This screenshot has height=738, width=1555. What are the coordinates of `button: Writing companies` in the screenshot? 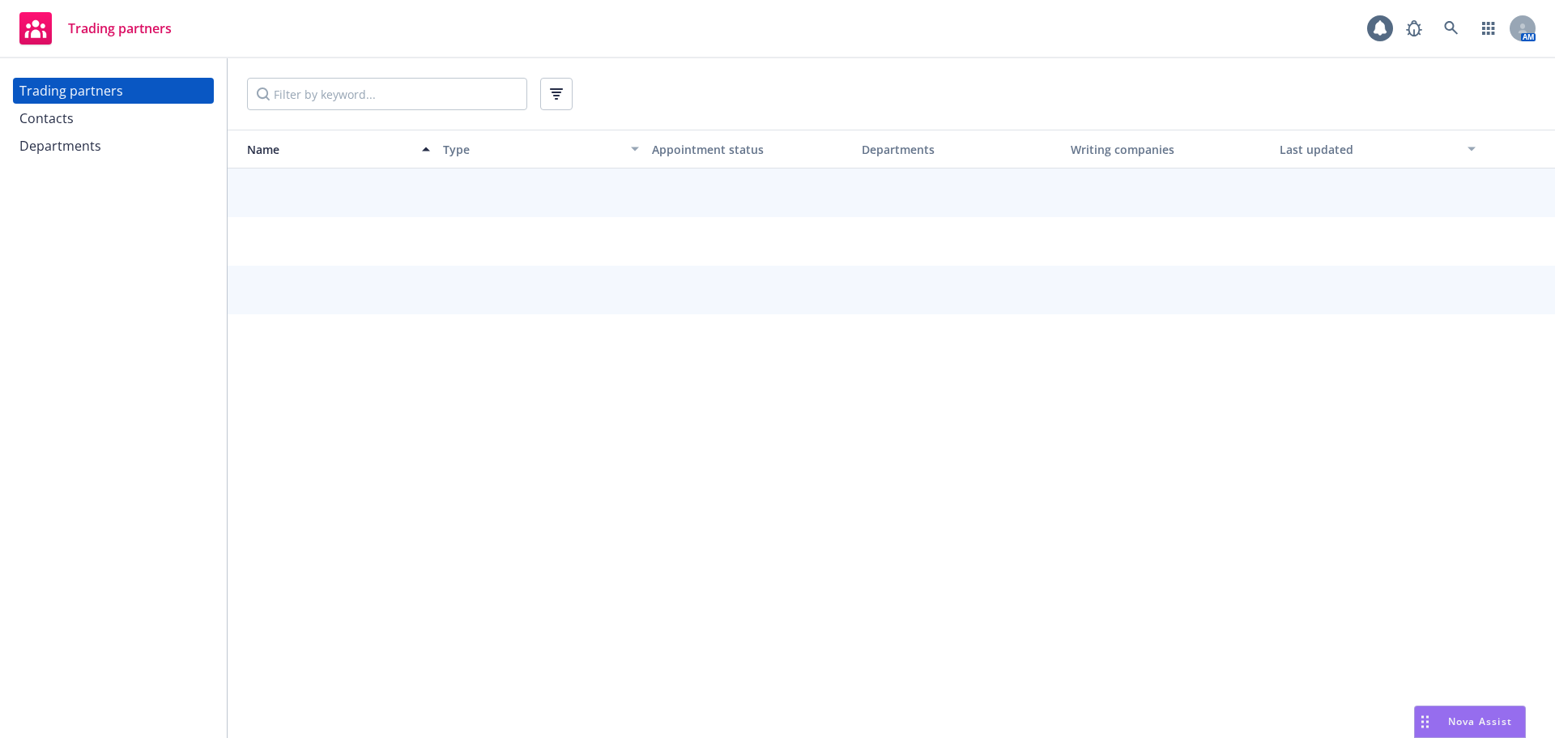 It's located at (1169, 149).